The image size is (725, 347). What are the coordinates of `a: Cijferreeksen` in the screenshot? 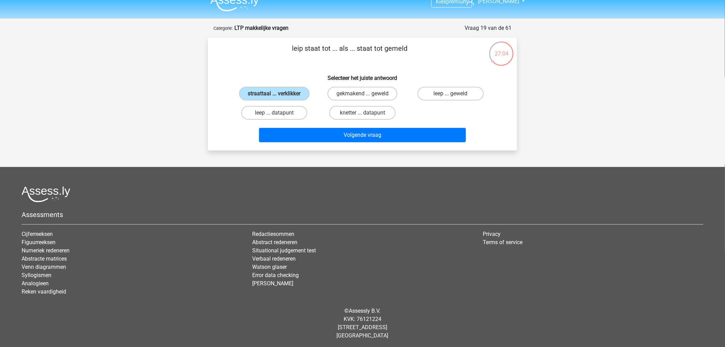 It's located at (37, 234).